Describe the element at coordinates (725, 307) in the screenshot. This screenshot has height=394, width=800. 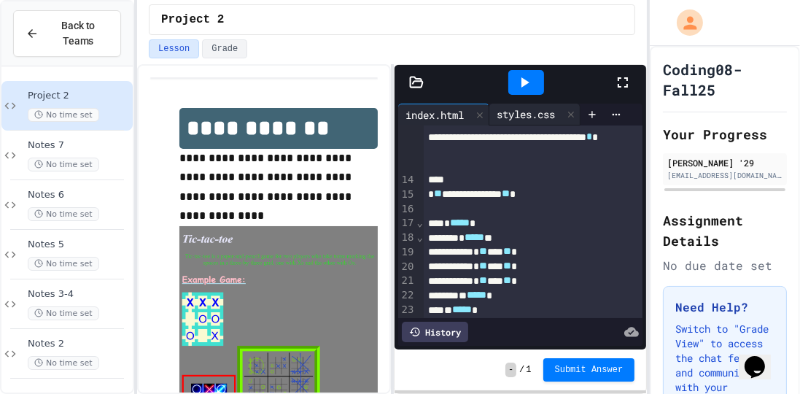
I see `h3: Need Help?` at that location.